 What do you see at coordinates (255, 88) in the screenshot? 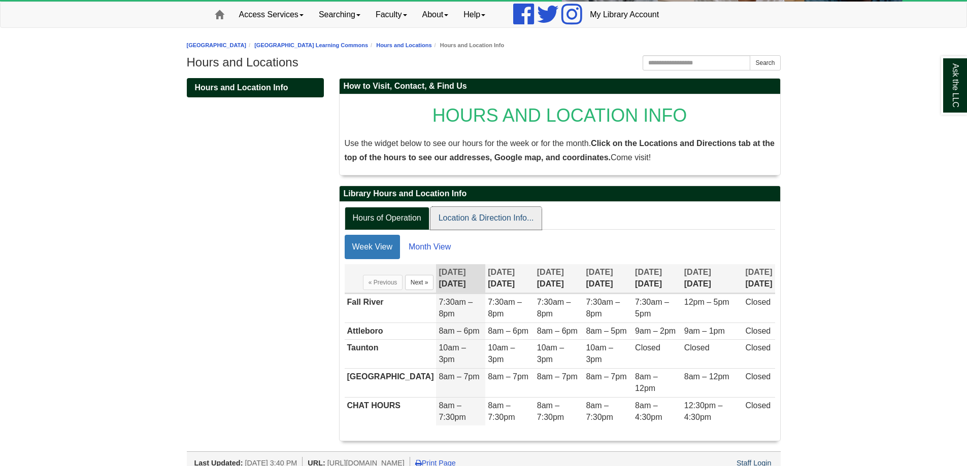
I see `div: Guide Pages` at bounding box center [255, 88].